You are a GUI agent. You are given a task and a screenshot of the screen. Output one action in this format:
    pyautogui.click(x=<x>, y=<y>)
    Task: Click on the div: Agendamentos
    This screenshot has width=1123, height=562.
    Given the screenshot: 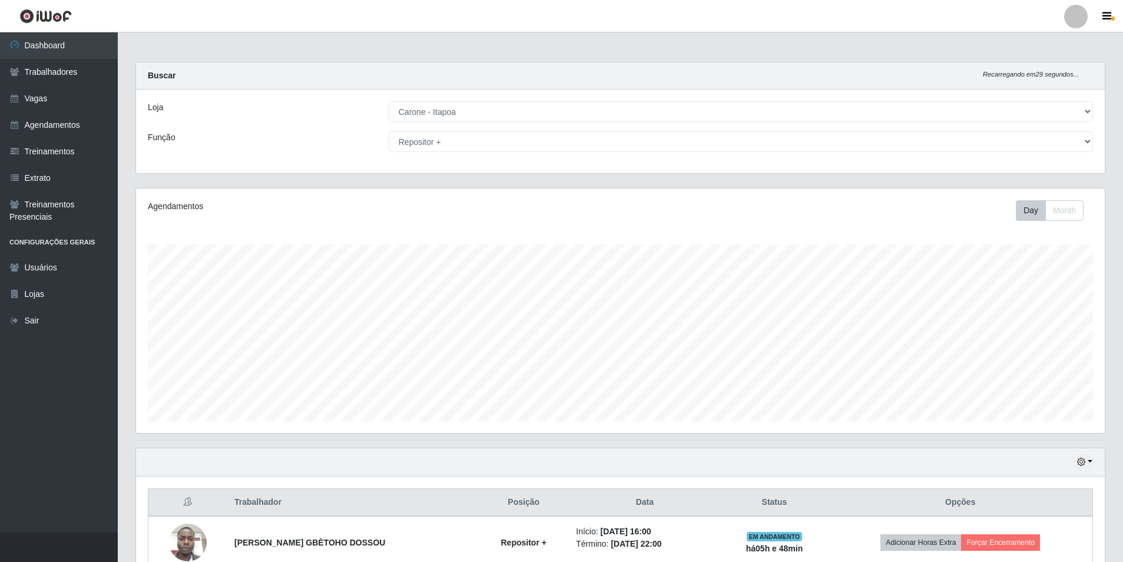 What is the action you would take?
    pyautogui.click(x=339, y=206)
    